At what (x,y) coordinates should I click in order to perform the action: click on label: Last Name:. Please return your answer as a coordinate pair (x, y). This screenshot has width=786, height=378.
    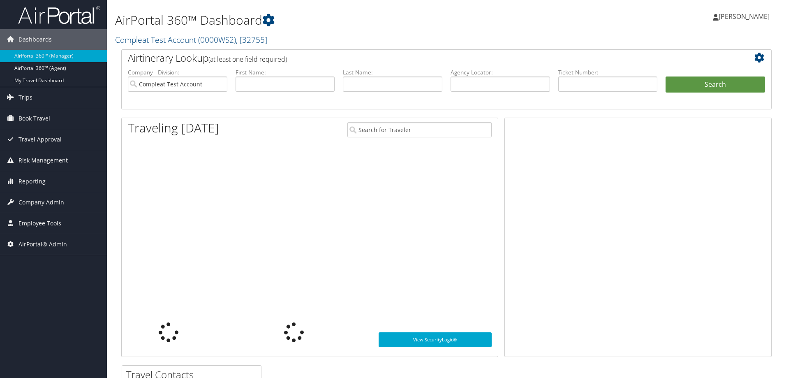
    Looking at the image, I should click on (392, 72).